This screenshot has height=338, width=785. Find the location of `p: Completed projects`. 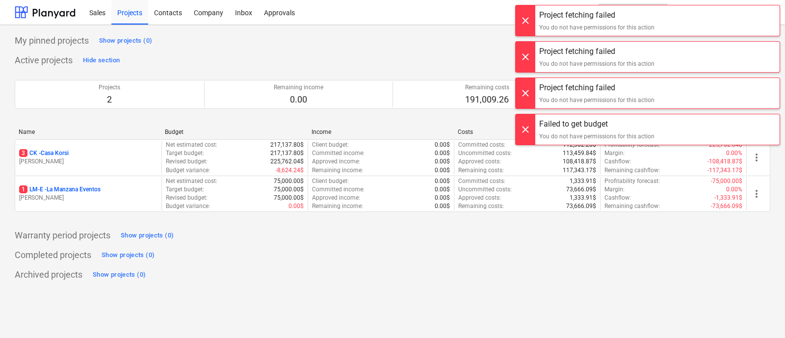

p: Completed projects is located at coordinates (53, 255).